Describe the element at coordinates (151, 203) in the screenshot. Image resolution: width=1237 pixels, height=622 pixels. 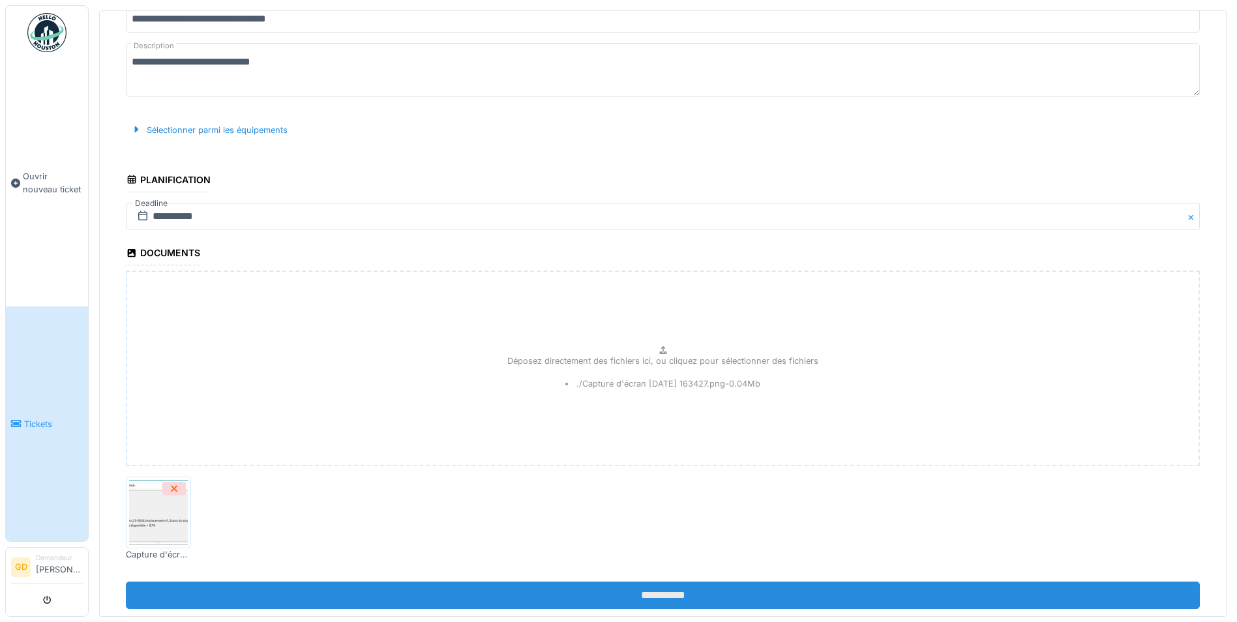
I see `label: Deadline` at that location.